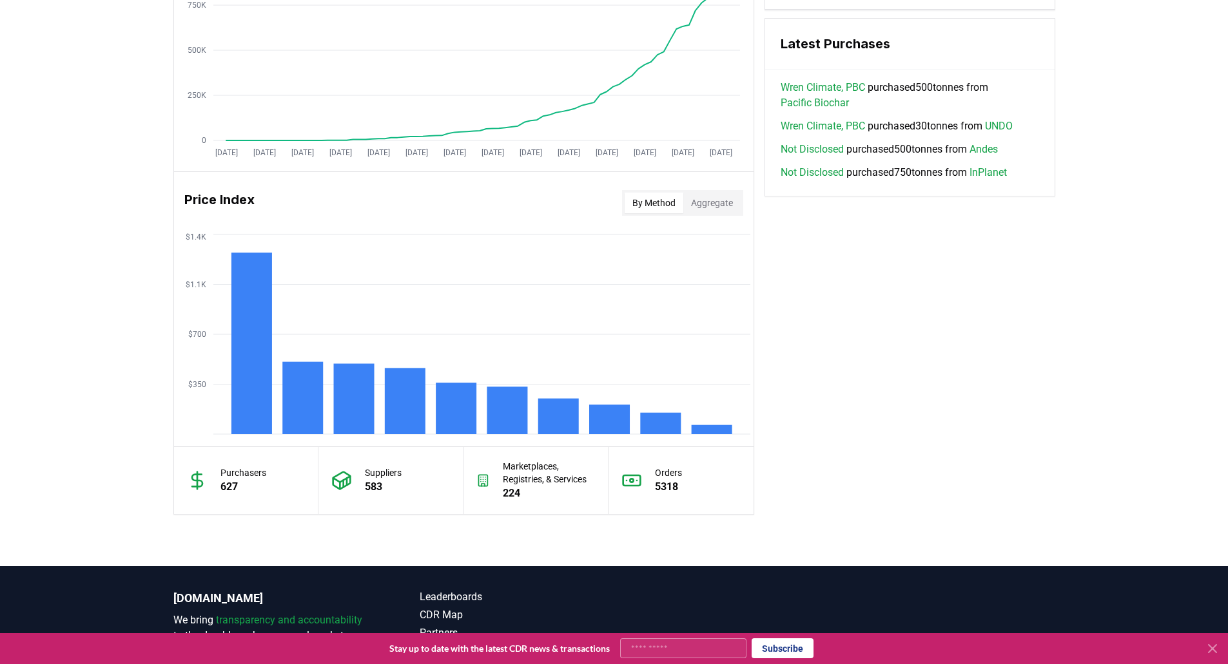  I want to click on a: Partners, so click(517, 633).